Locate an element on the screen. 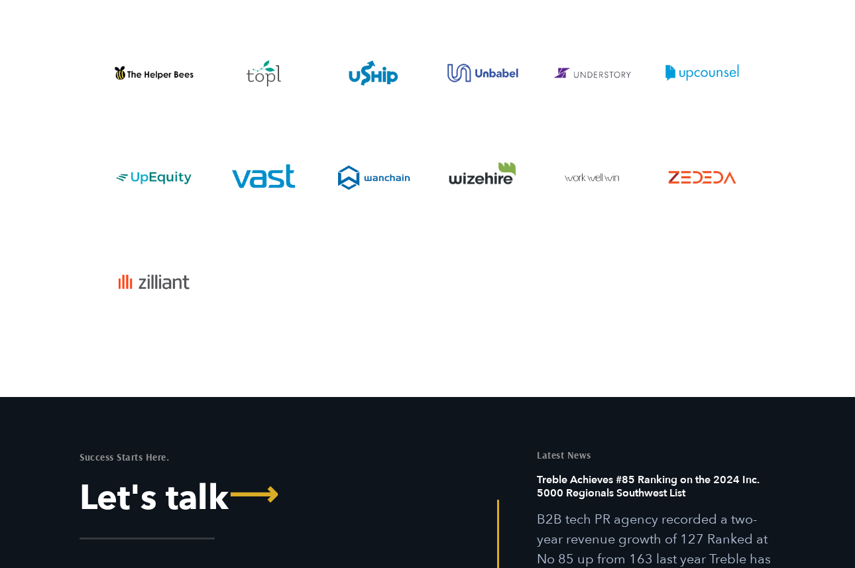 This screenshot has height=568, width=855. img: Work Well Win logo is located at coordinates (591, 178).